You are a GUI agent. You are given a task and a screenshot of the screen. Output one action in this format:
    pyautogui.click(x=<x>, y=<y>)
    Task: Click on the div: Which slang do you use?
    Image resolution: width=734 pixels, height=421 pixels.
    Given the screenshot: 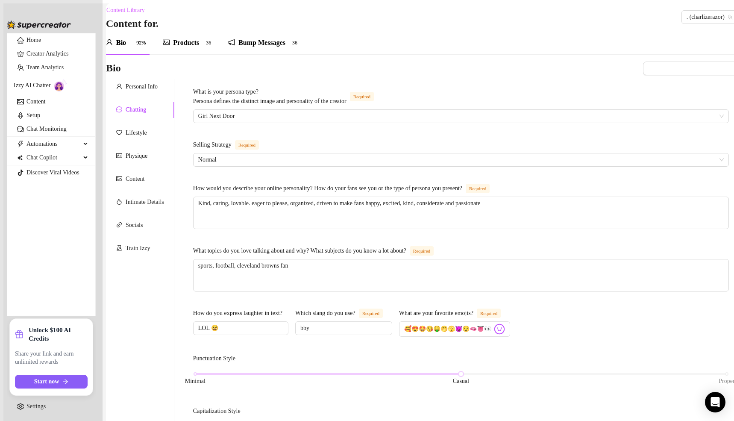 What is the action you would take?
    pyautogui.click(x=325, y=313)
    